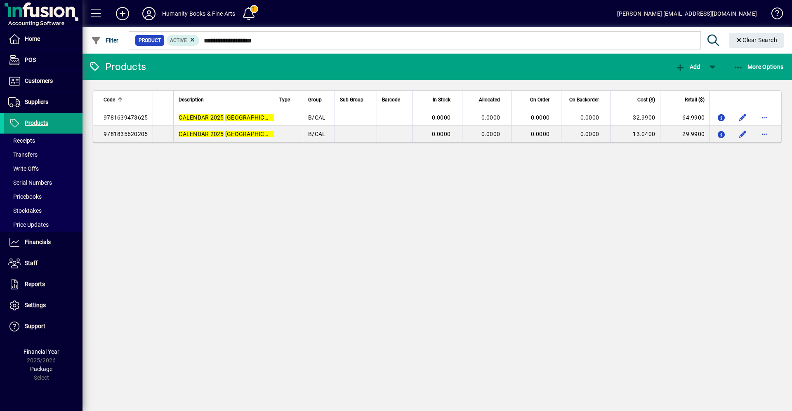 The height and width of the screenshot is (411, 792). Describe the element at coordinates (31, 263) in the screenshot. I see `span: Staff` at that location.